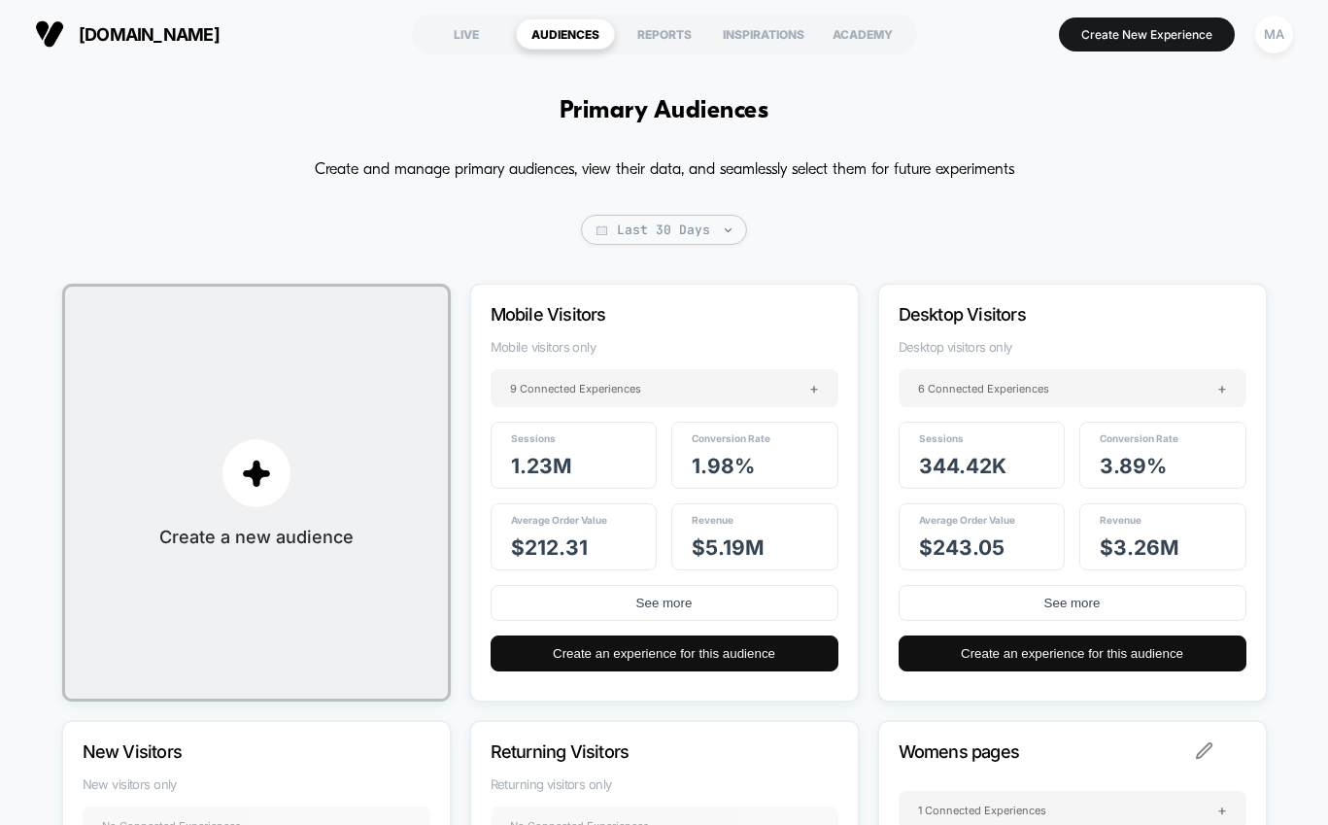  What do you see at coordinates (257, 536) in the screenshot?
I see `span: Create a new audience` at bounding box center [257, 536].